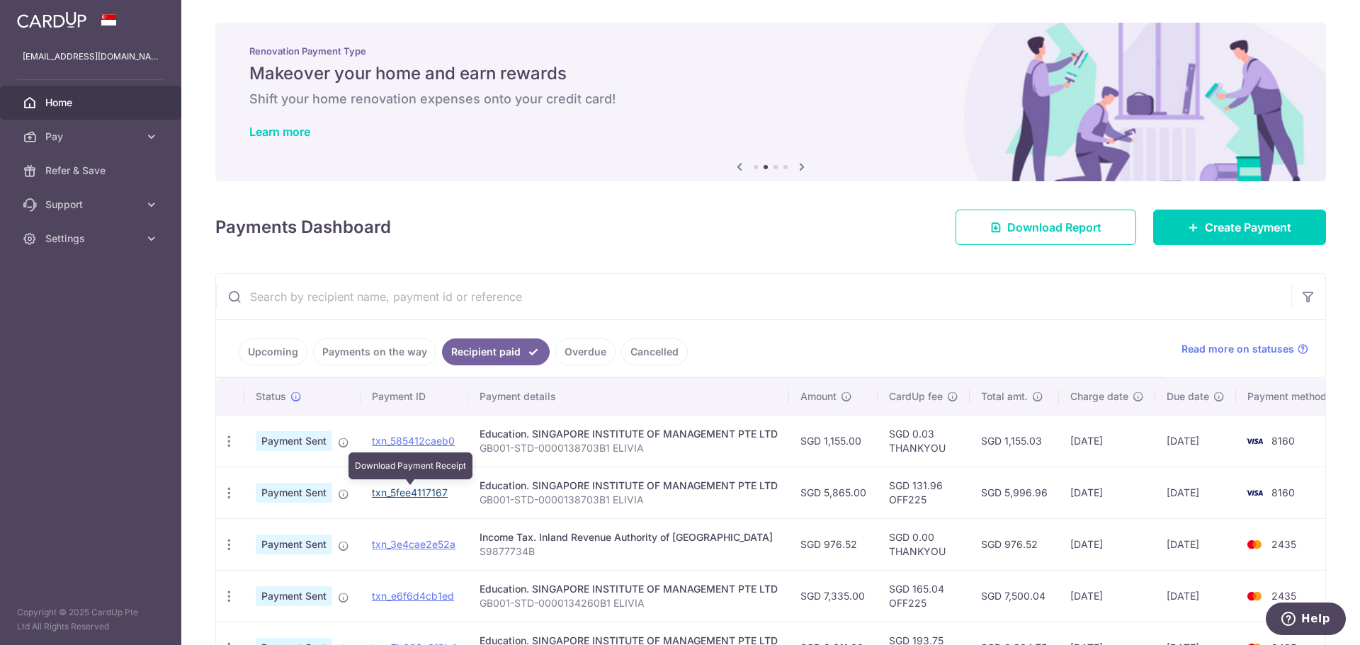 The width and height of the screenshot is (1360, 645). Describe the element at coordinates (413, 596) in the screenshot. I see `a: txn_e6f6d4cb1ed` at that location.